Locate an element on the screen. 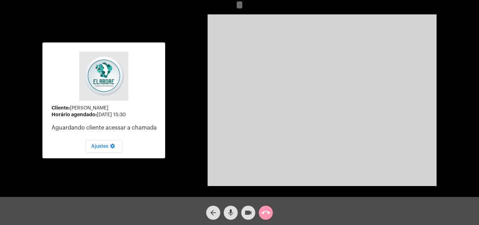 The width and height of the screenshot is (479, 225). mat-icon: videocam is located at coordinates (248, 213).